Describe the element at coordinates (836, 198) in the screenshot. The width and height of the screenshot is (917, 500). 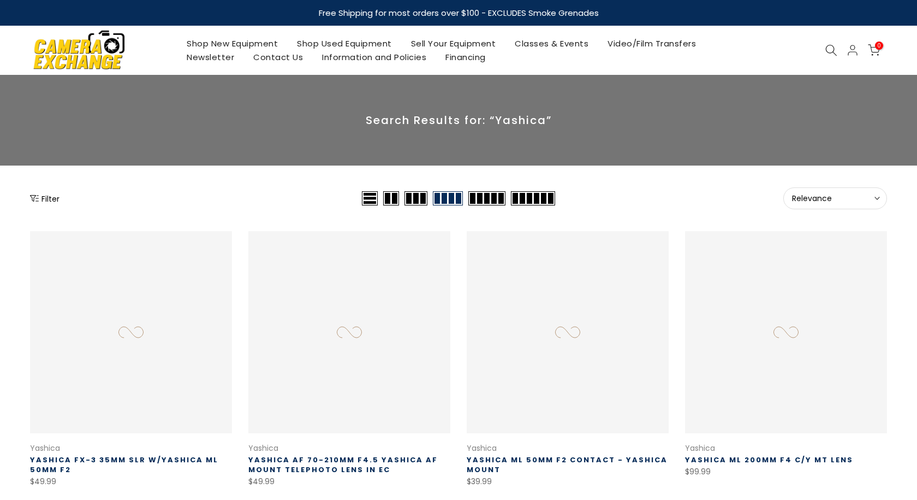
I see `span: Relevance` at that location.